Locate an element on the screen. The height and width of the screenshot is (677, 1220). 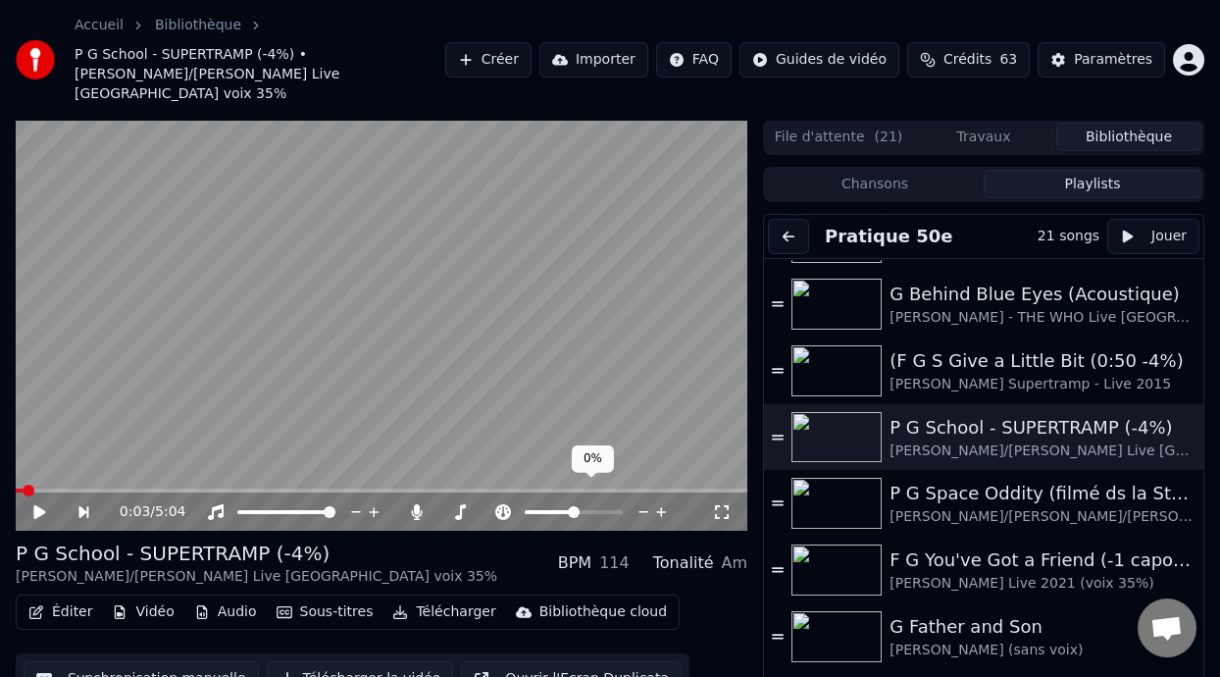
button: Sous-titres is located at coordinates (325, 612).